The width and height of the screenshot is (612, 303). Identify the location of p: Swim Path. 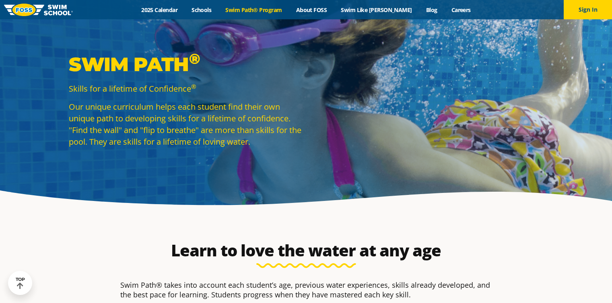
(186, 64).